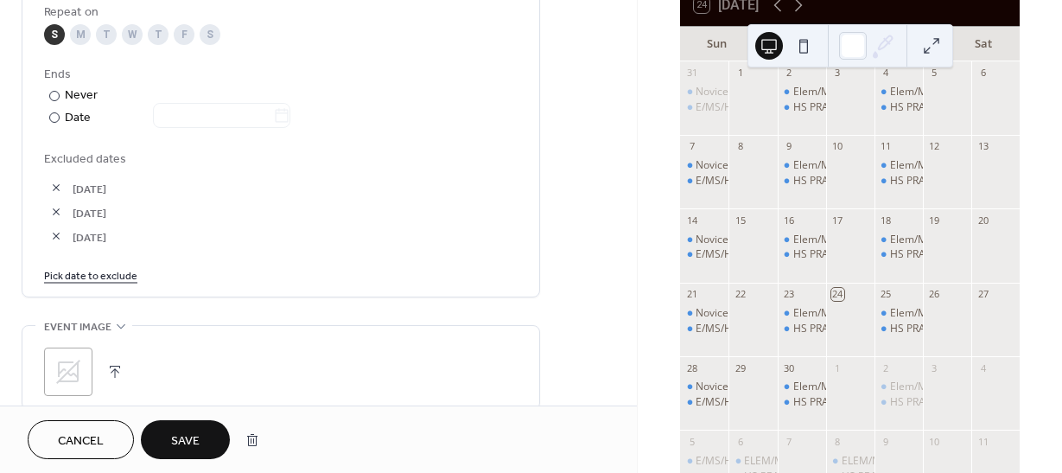 Image resolution: width=1062 pixels, height=473 pixels. What do you see at coordinates (789, 219) in the screenshot?
I see `div: 16` at bounding box center [789, 219].